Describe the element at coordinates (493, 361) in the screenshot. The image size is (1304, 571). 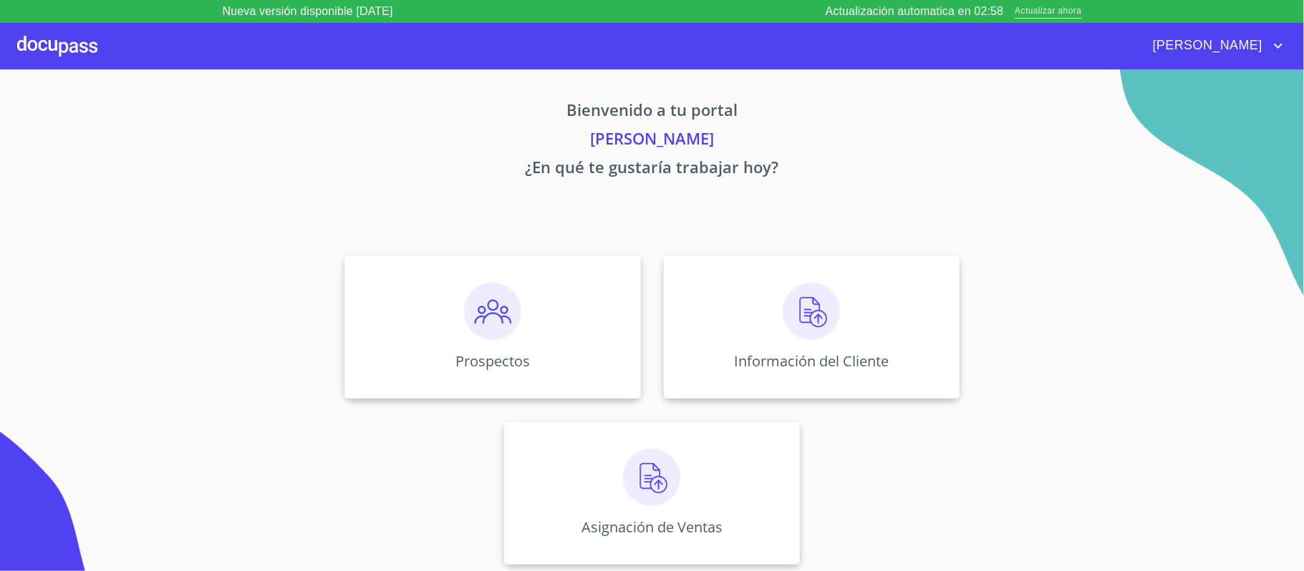
I see `p: Prospectos` at that location.